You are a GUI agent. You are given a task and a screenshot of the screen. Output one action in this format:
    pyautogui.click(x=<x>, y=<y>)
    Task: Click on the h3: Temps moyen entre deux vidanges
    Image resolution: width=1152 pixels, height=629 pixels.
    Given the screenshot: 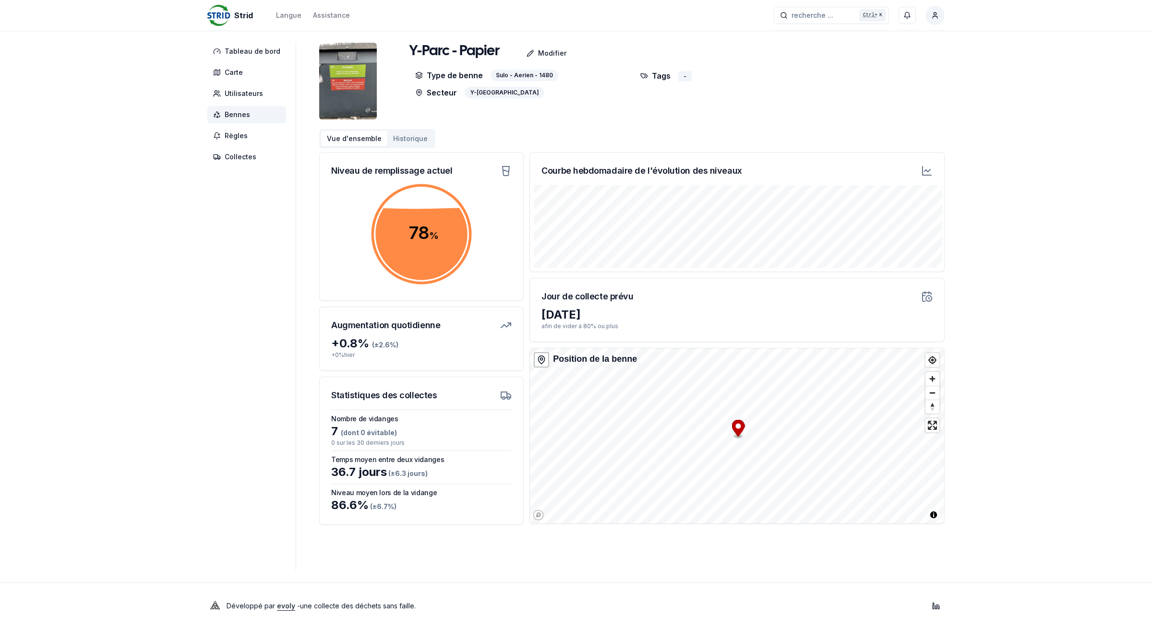 What is the action you would take?
    pyautogui.click(x=421, y=460)
    